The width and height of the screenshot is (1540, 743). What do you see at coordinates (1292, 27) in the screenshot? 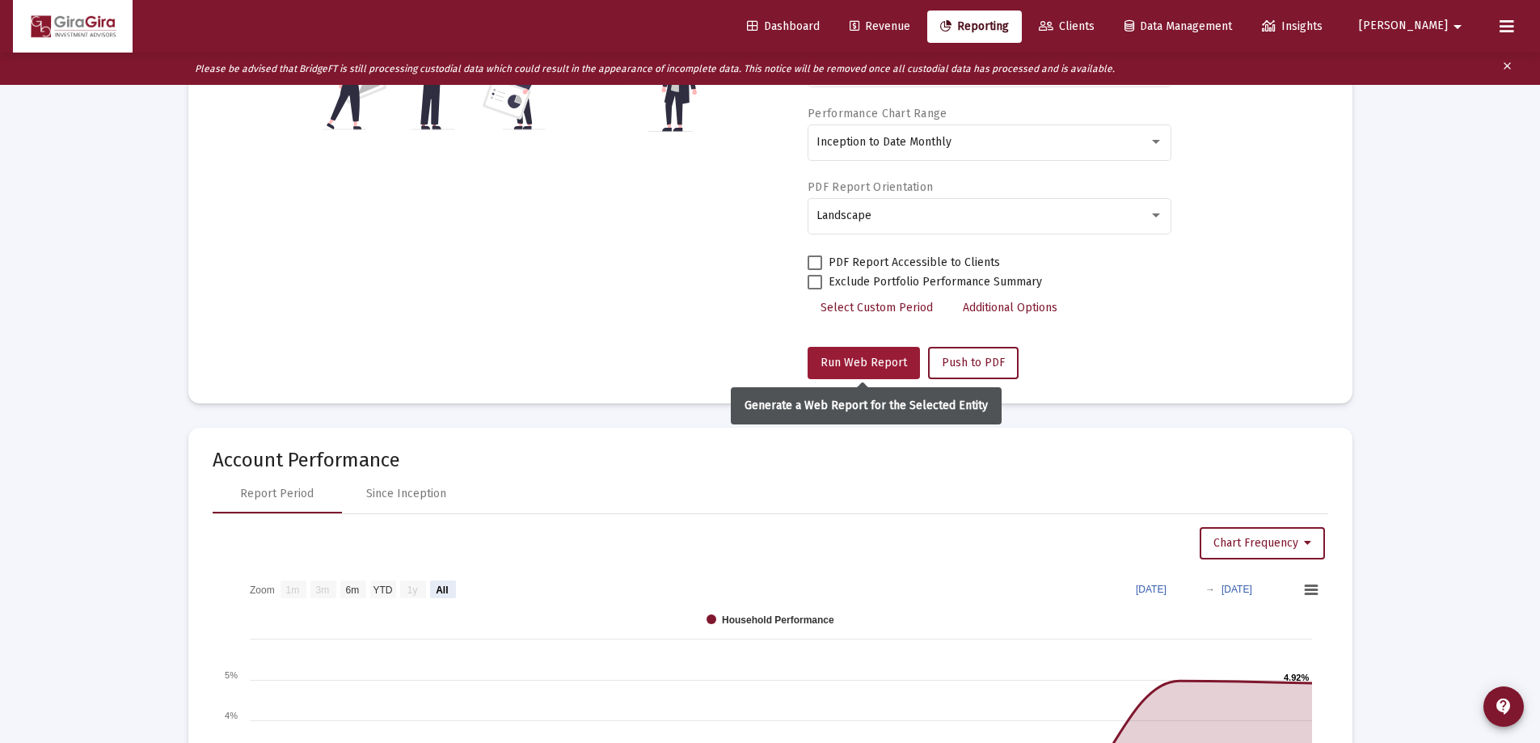
I see `a: Insights` at bounding box center [1292, 27].